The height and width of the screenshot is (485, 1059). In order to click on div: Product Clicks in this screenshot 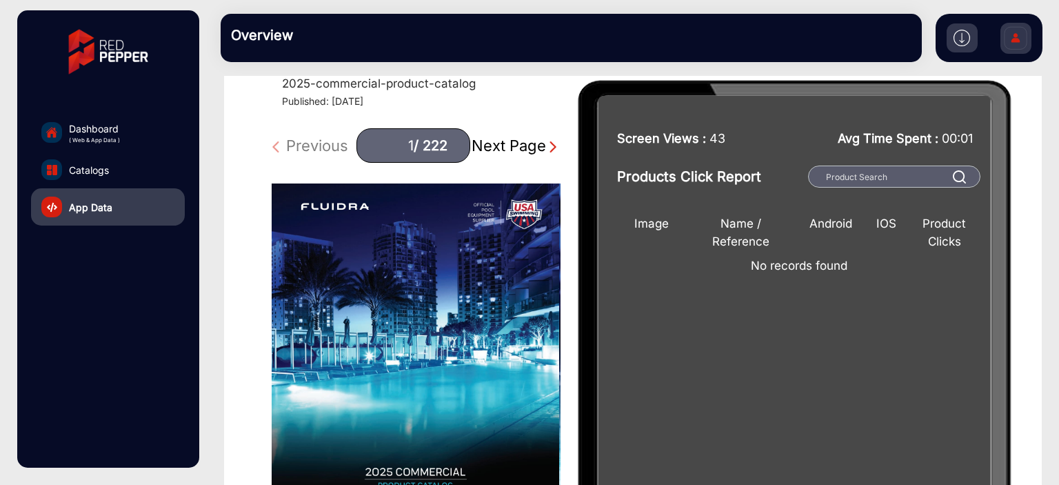, I will do `click(944, 232)`.